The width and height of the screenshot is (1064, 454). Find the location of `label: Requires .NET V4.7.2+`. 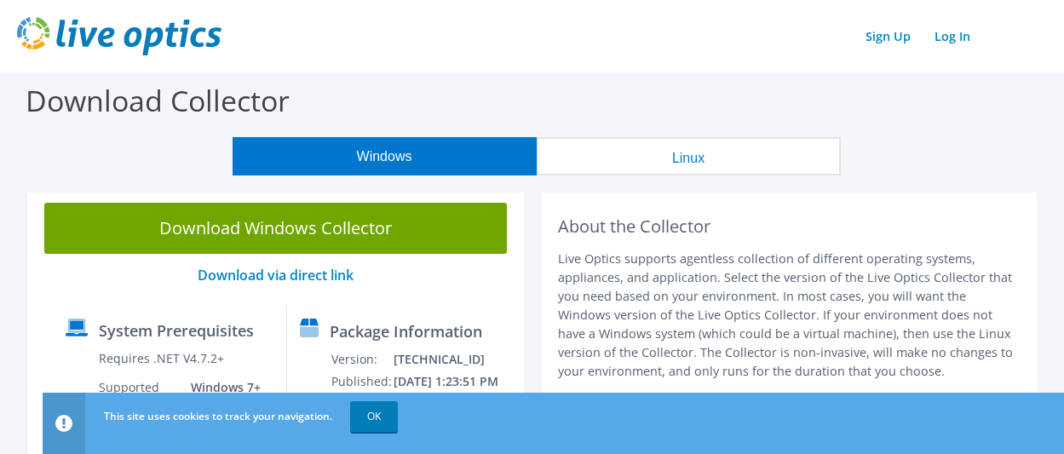

label: Requires .NET V4.7.2+ is located at coordinates (161, 359).